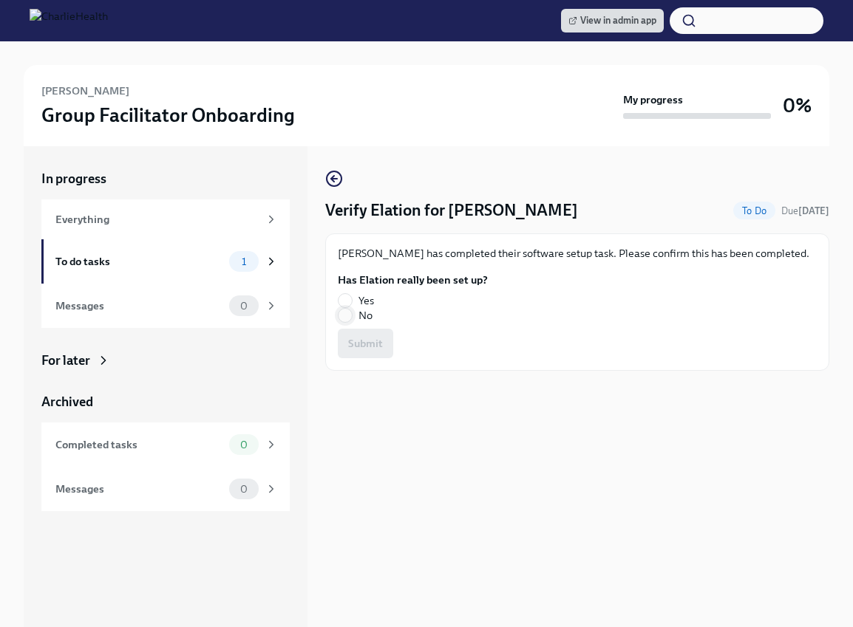  Describe the element at coordinates (412, 280) in the screenshot. I see `label: Has Elation really been set up?` at that location.